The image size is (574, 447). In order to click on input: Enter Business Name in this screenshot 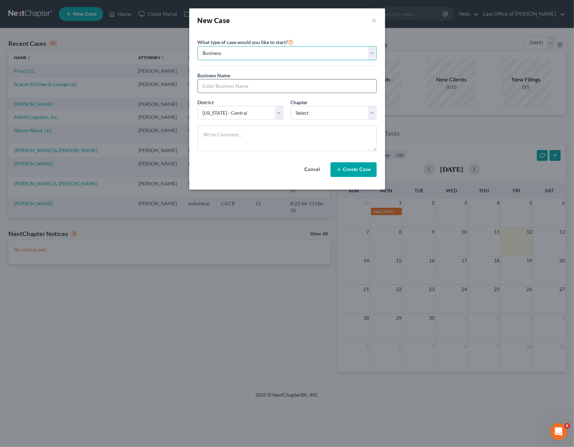, I will do `click(287, 86)`.